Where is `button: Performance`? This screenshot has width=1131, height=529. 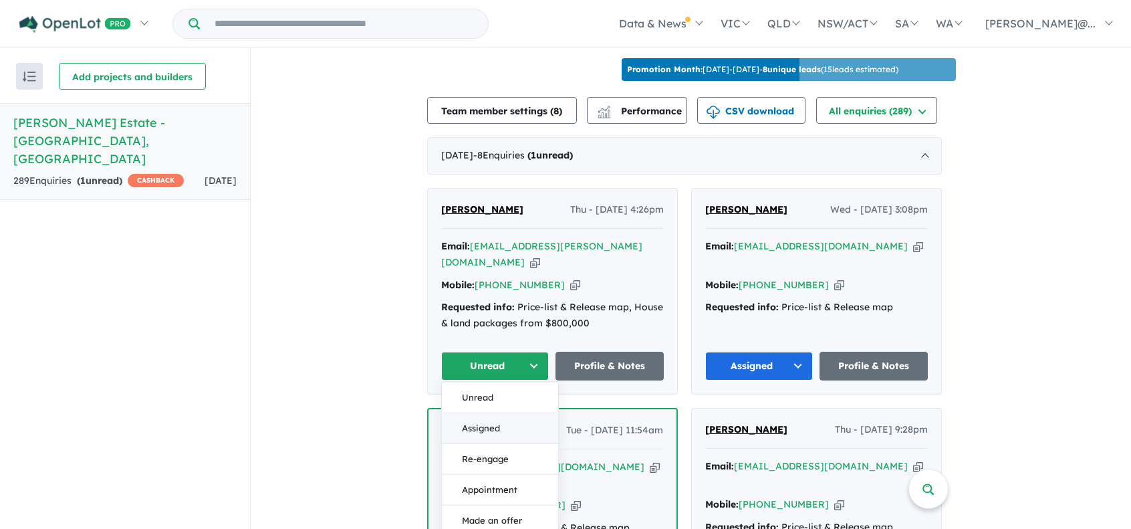 button: Performance is located at coordinates (637, 110).